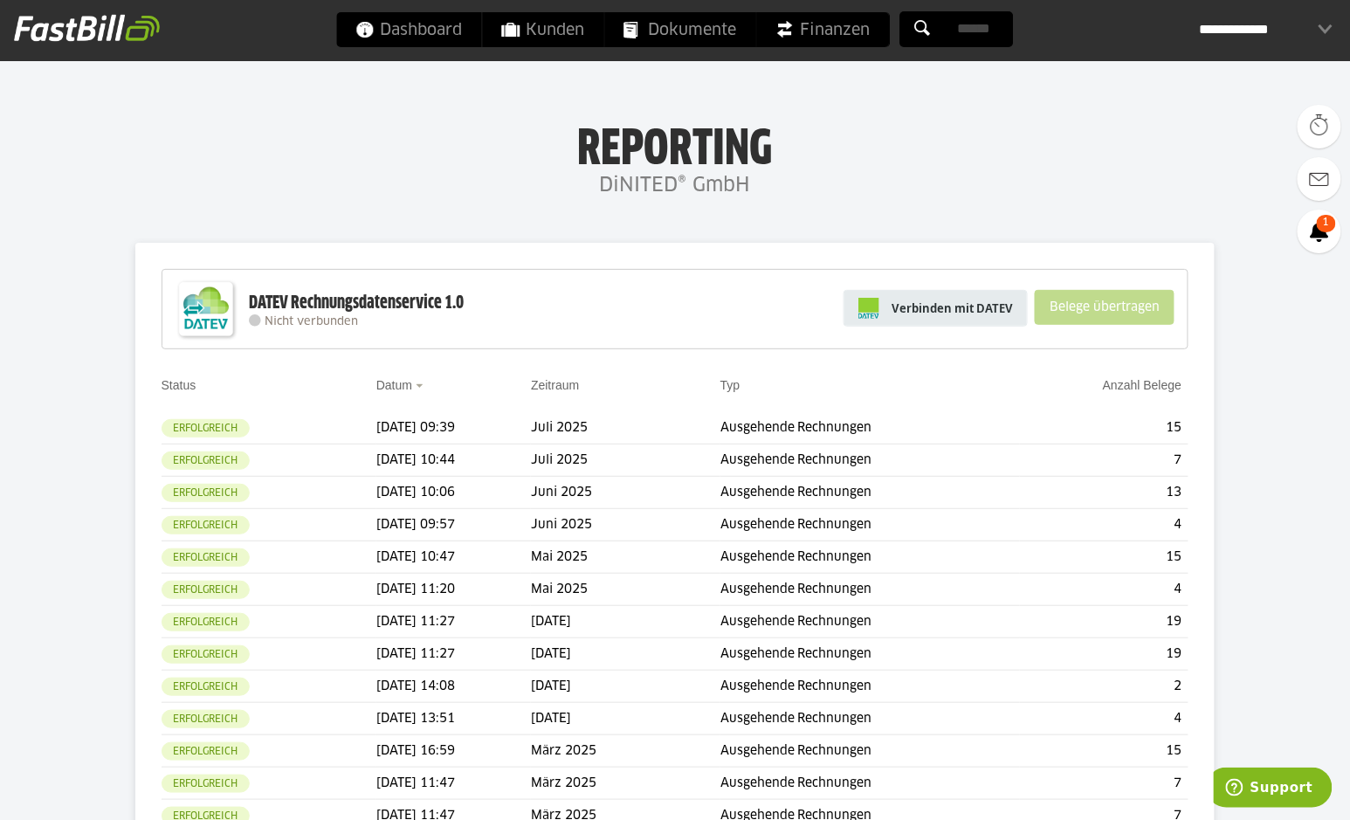  What do you see at coordinates (730, 385) in the screenshot?
I see `a: Typ` at bounding box center [730, 385].